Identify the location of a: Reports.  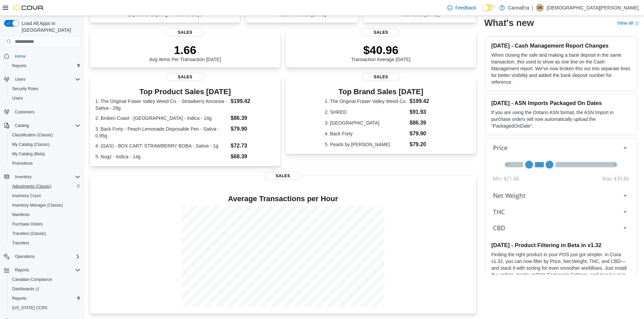
(19, 66).